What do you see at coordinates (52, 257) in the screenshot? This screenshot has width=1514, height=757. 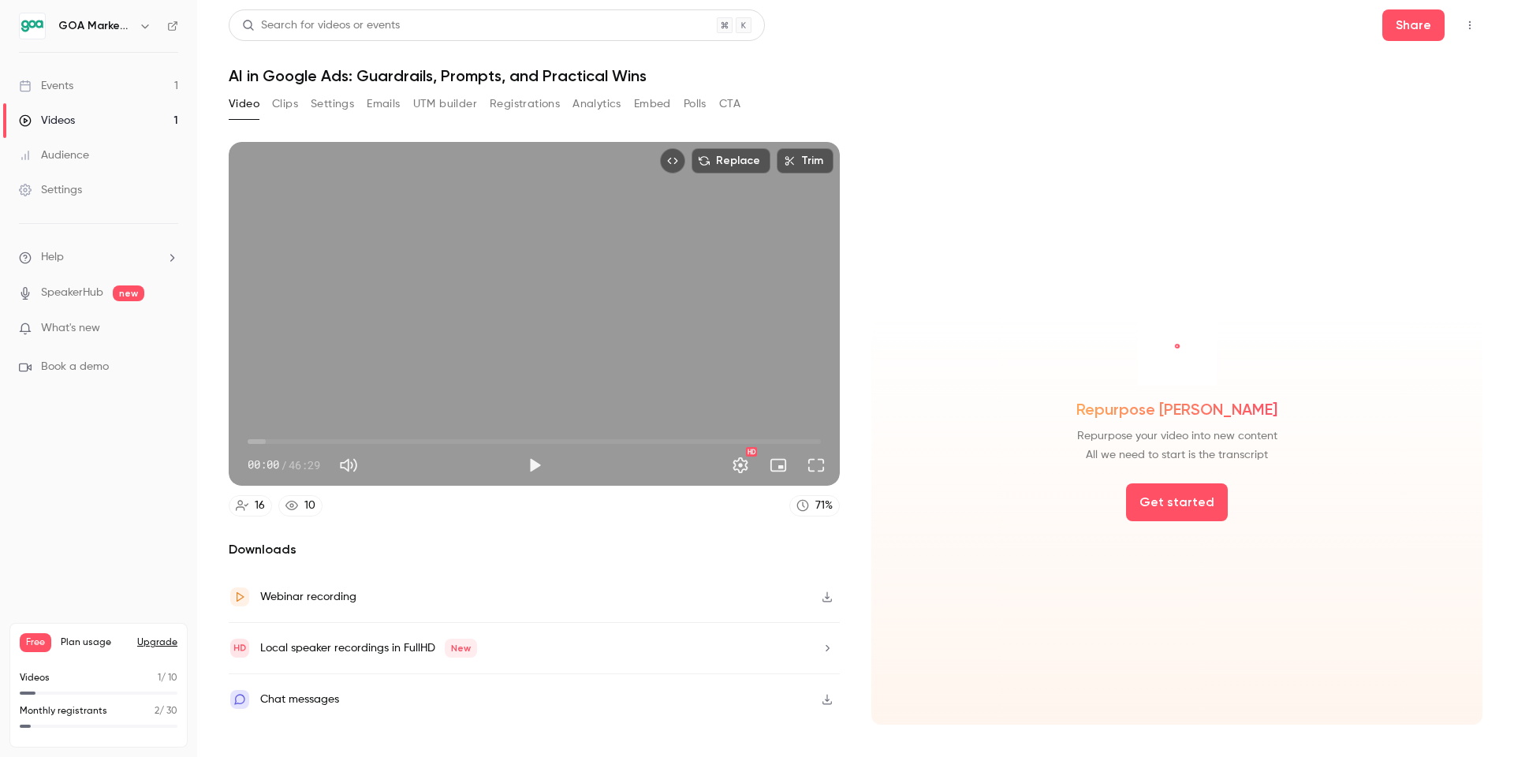 I see `span: Help` at bounding box center [52, 257].